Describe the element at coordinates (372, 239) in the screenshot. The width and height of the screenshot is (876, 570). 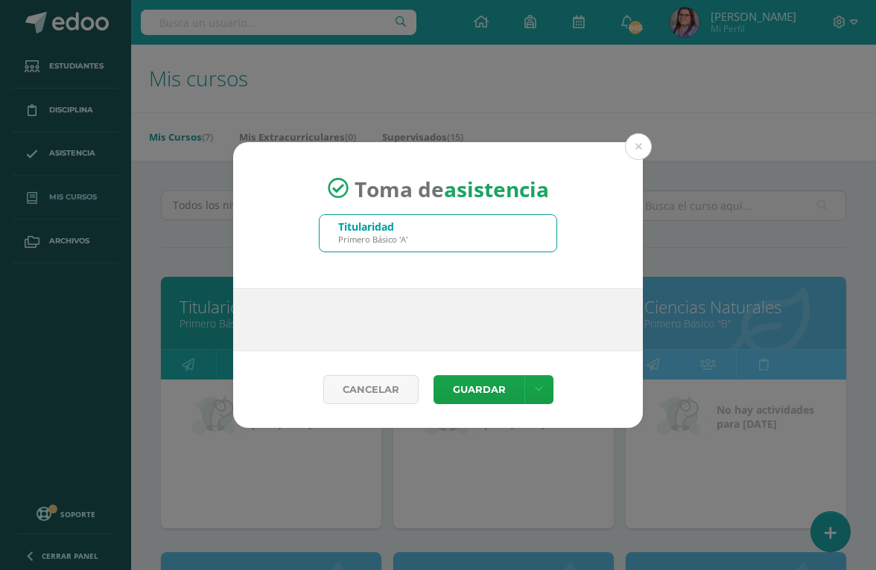
I see `div: Primero Básico 'A'` at that location.